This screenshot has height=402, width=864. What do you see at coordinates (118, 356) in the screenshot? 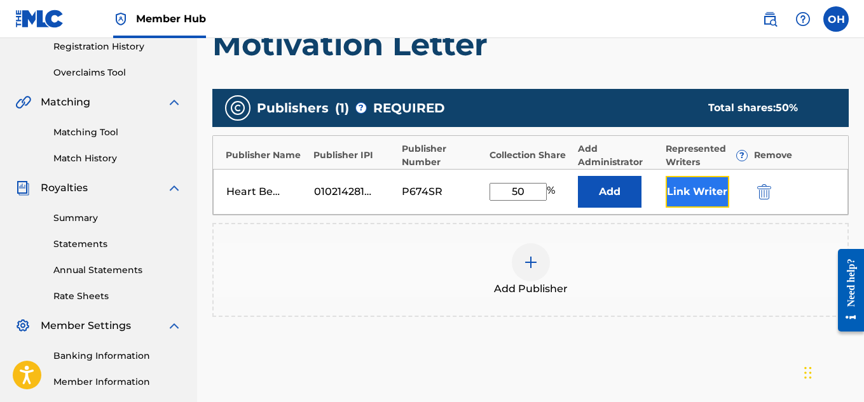
I see `a: Banking Information` at bounding box center [118, 356].